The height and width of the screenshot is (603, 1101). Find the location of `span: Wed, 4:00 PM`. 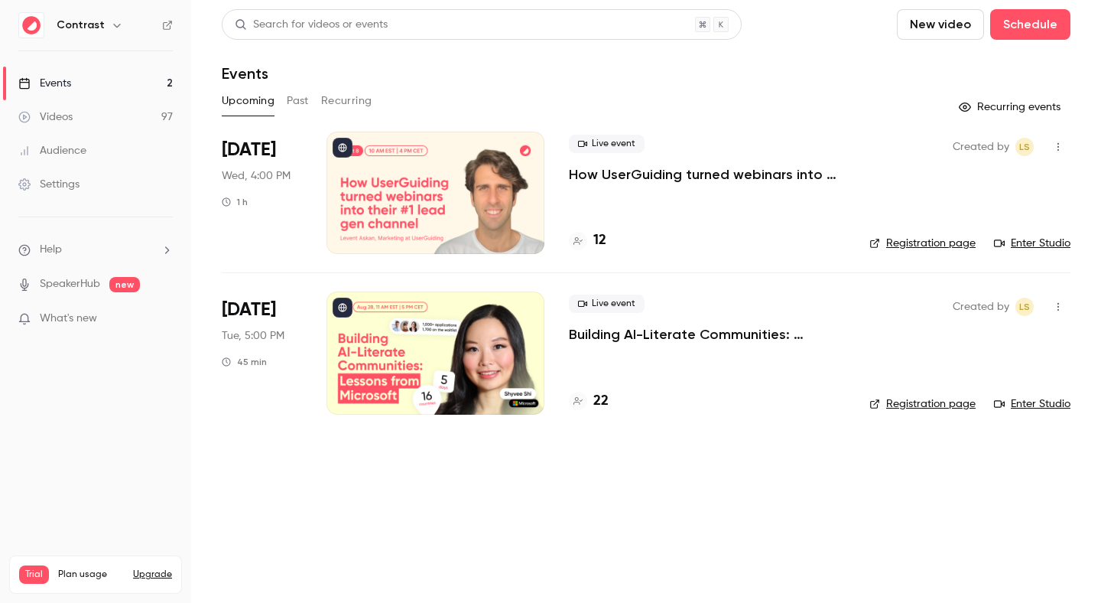

span: Wed, 4:00 PM is located at coordinates (256, 176).